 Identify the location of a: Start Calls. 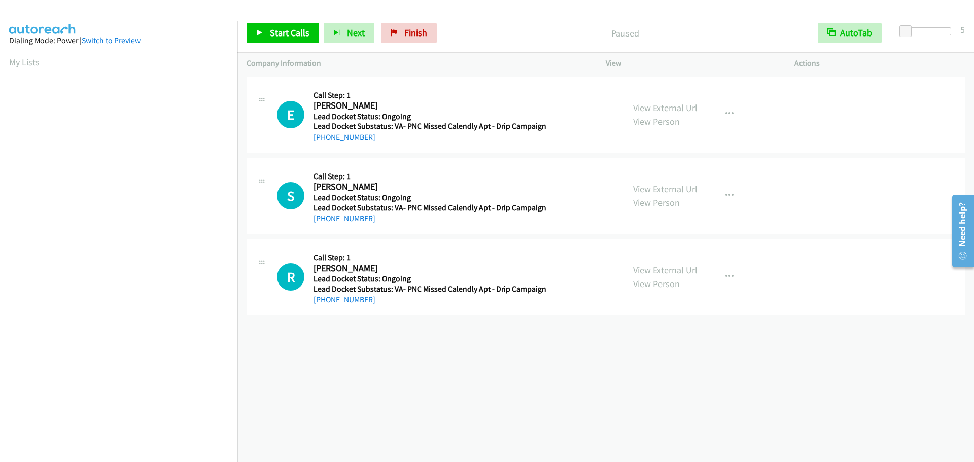
(283, 33).